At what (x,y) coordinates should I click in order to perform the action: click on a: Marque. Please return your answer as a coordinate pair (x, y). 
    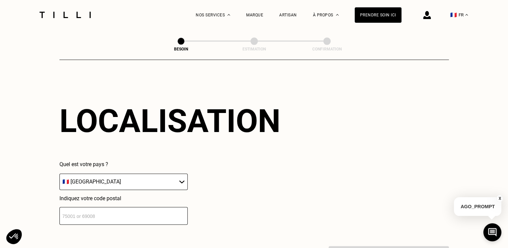
    Looking at the image, I should click on (255, 15).